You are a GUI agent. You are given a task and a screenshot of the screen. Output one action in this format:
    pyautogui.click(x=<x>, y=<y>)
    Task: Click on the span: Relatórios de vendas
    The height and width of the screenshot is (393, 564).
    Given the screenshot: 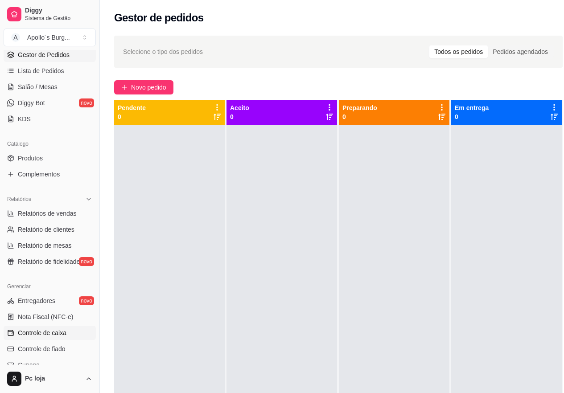 What is the action you would take?
    pyautogui.click(x=47, y=213)
    